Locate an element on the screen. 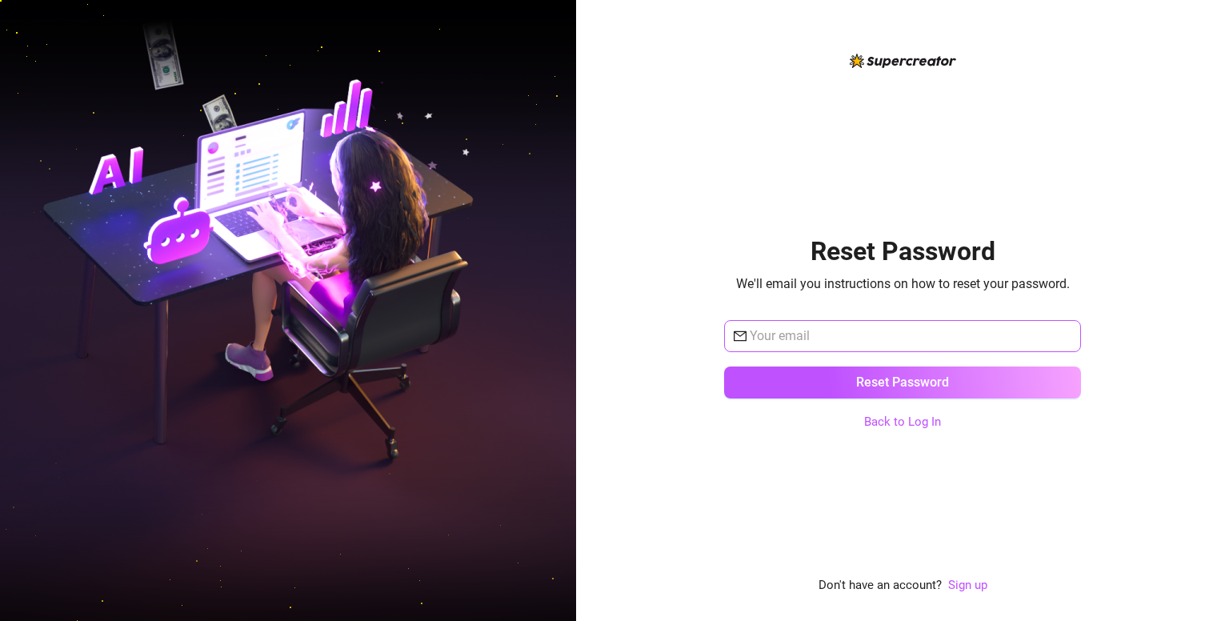 This screenshot has height=621, width=1229. span: We'll email you instructions on how to reset your password. is located at coordinates (903, 283).